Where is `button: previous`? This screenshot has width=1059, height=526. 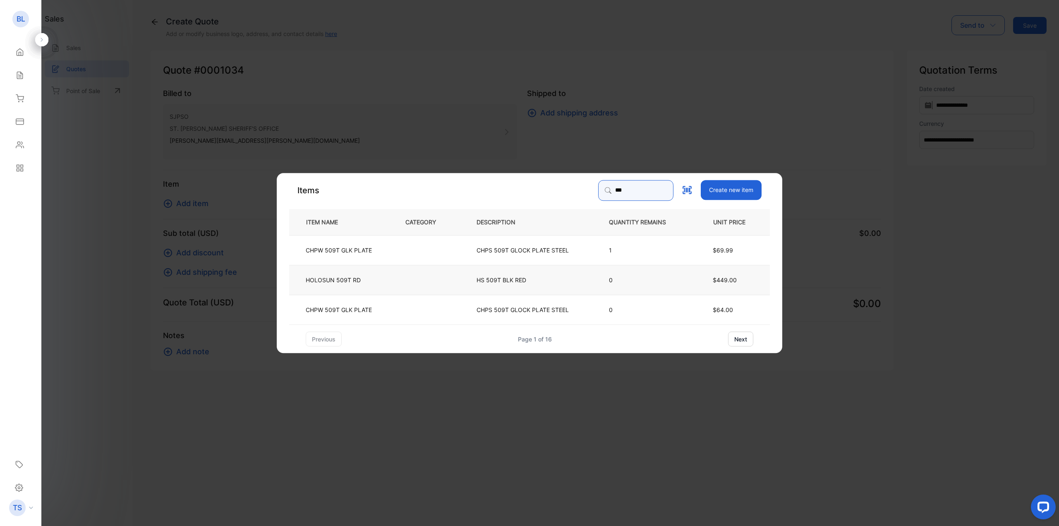 button: previous is located at coordinates (323, 339).